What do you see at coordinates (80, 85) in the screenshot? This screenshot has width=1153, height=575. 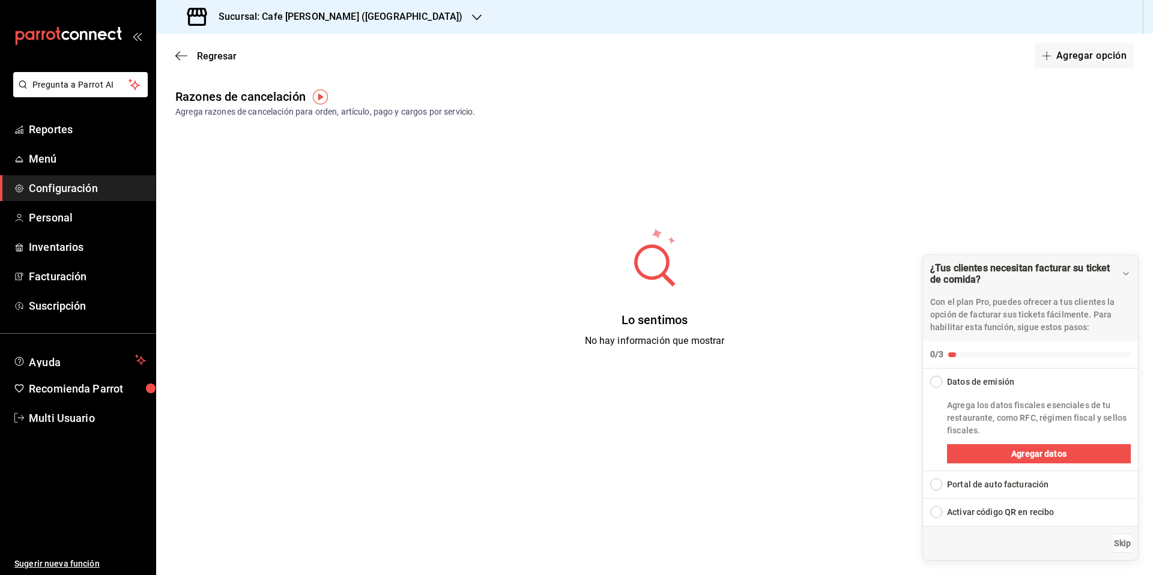 I see `span: Pregunta a Parrot AI` at bounding box center [80, 85].